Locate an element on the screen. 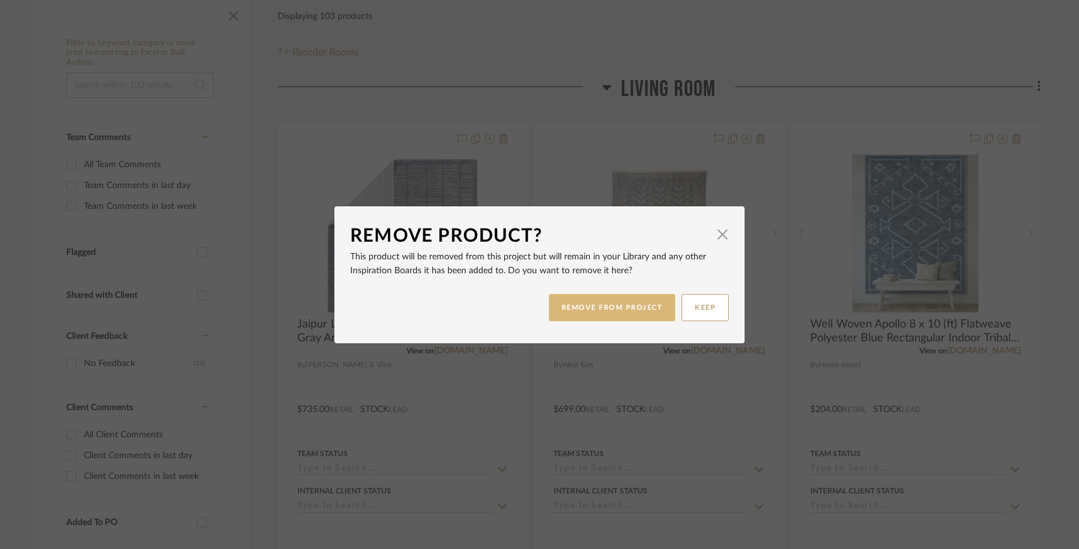  button: KEEP is located at coordinates (705, 307).